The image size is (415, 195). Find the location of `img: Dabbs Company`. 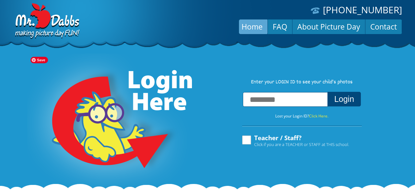

img: Dabbs Company is located at coordinates (47, 21).